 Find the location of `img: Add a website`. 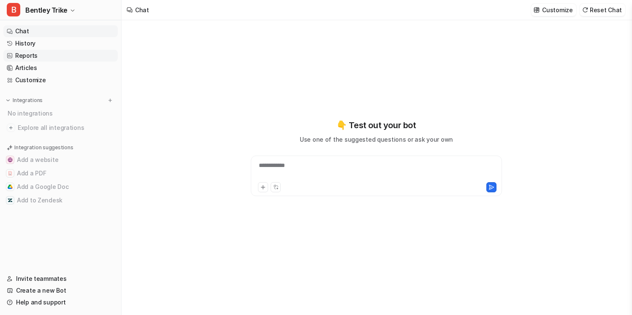

img: Add a website is located at coordinates (10, 160).